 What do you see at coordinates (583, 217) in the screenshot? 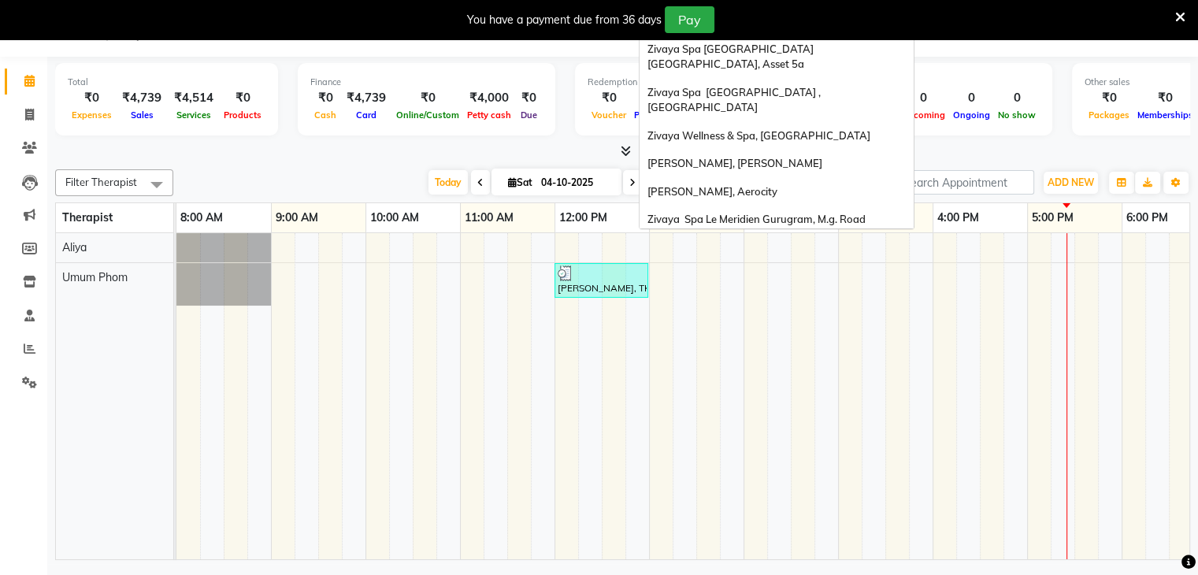
I see `a: 12:00 PM` at bounding box center [583, 217].